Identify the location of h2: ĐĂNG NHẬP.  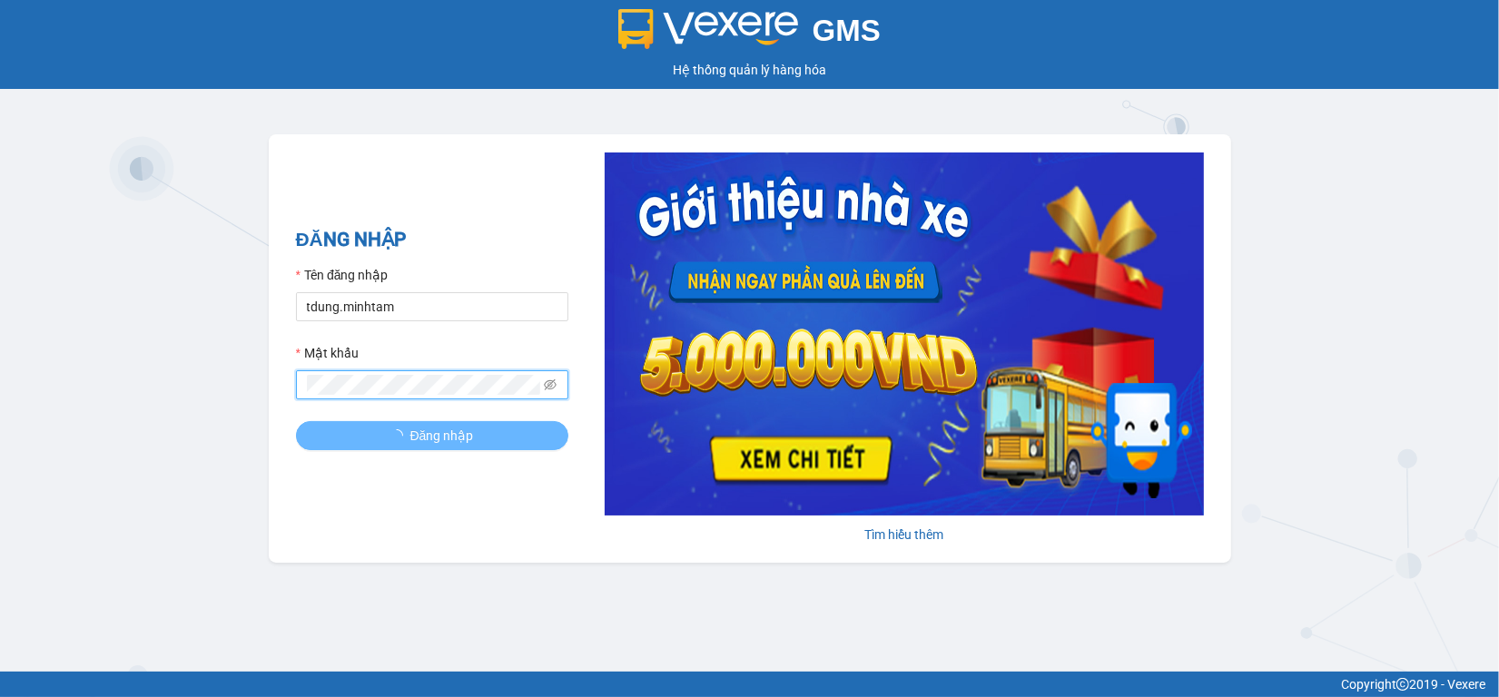
(432, 240).